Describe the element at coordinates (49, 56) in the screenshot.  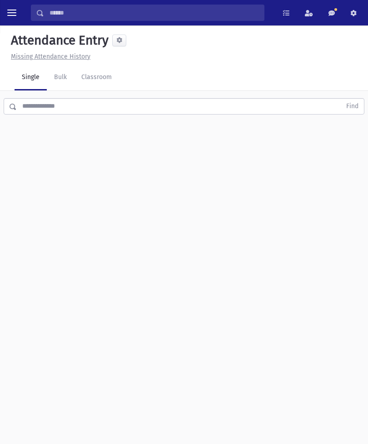
I see `a: Missing Attendance History` at that location.